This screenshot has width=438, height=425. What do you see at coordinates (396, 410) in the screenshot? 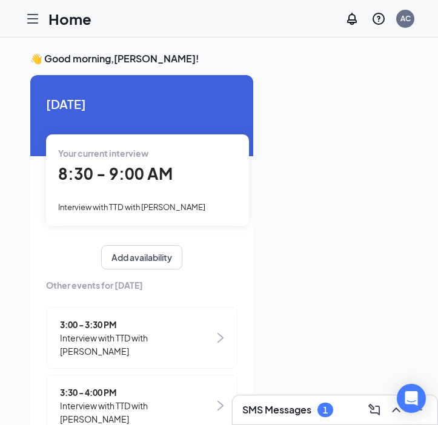
I see `button: ChevronUp` at bounding box center [396, 410].